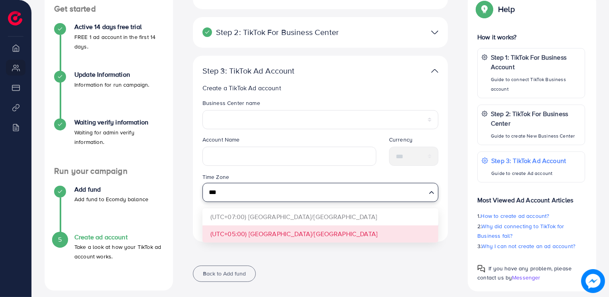 The height and width of the screenshot is (297, 609). What do you see at coordinates (528, 173) in the screenshot?
I see `p: Guide to create Ad account` at bounding box center [528, 173].